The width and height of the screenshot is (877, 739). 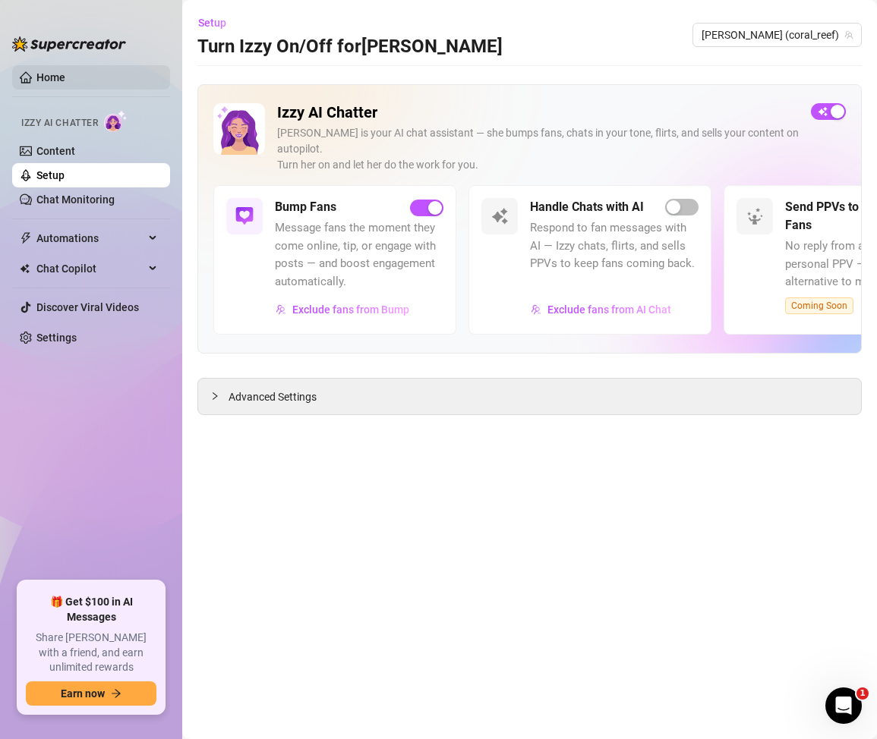 I want to click on span: 1, so click(x=862, y=694).